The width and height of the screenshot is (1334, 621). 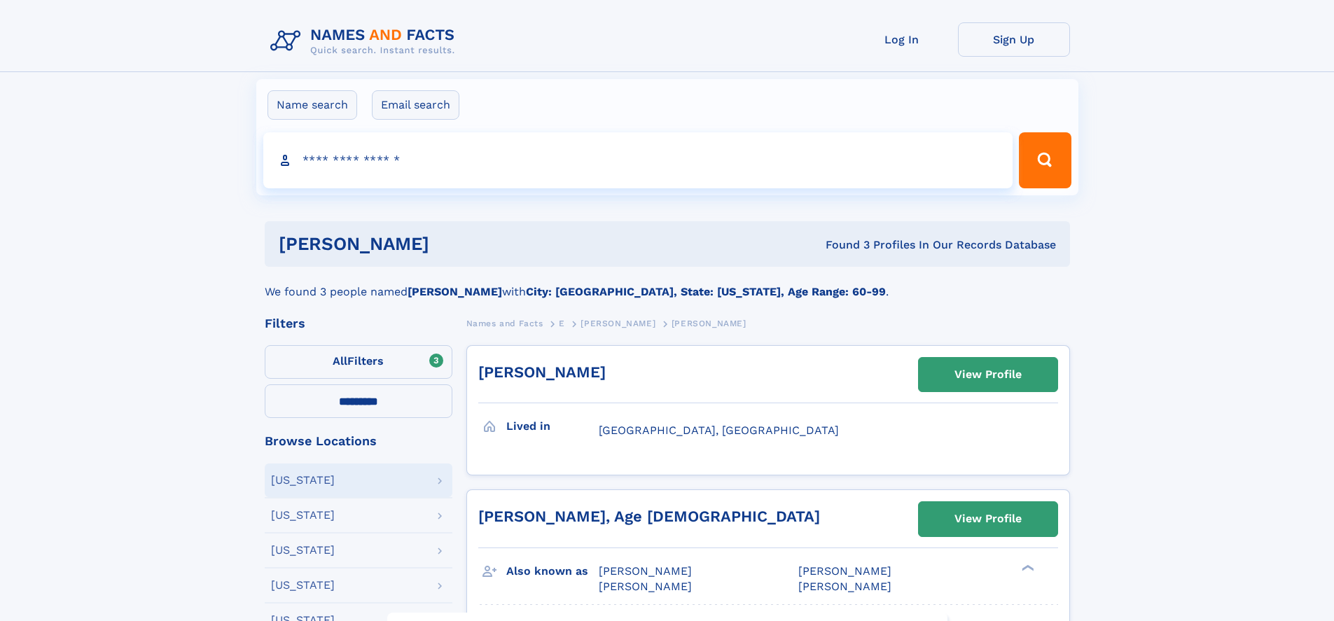 What do you see at coordinates (562, 324) in the screenshot?
I see `span: E` at bounding box center [562, 324].